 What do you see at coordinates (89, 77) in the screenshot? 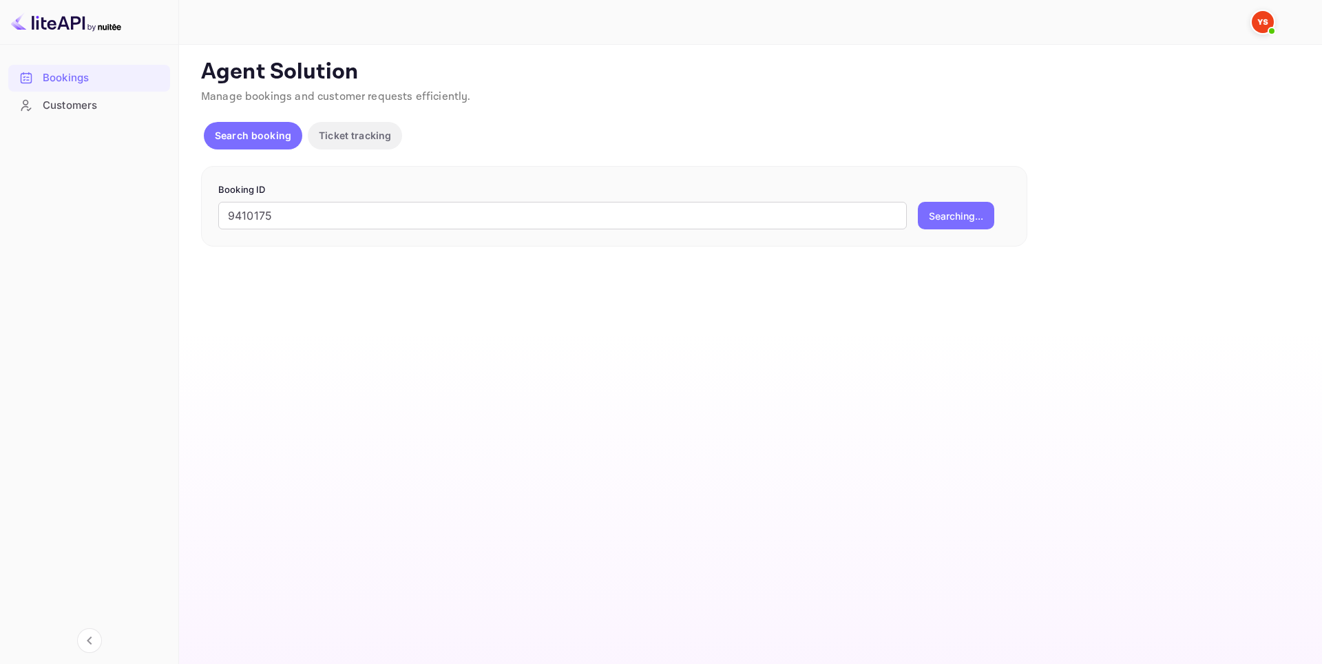
I see `a: Bookings` at bounding box center [89, 77].